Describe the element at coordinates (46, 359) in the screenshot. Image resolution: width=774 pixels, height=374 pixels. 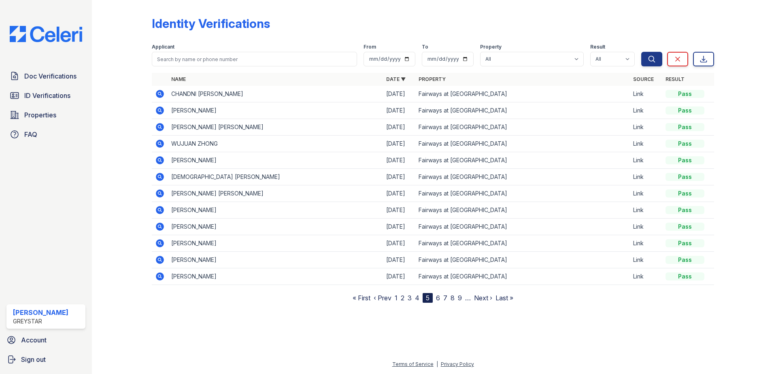
I see `a: Sign out` at that location.